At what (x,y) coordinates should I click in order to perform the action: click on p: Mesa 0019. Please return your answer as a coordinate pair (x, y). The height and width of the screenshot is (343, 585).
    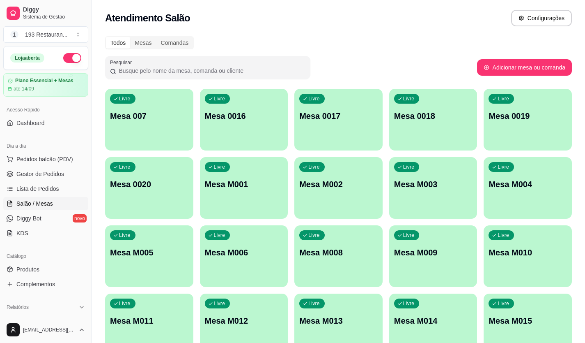
    Looking at the image, I should click on (528, 116).